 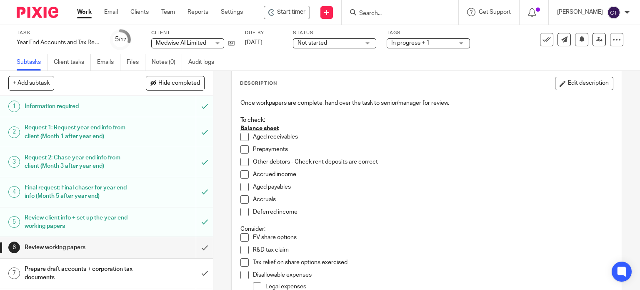 What do you see at coordinates (140, 12) in the screenshot?
I see `a: Clients` at bounding box center [140, 12].